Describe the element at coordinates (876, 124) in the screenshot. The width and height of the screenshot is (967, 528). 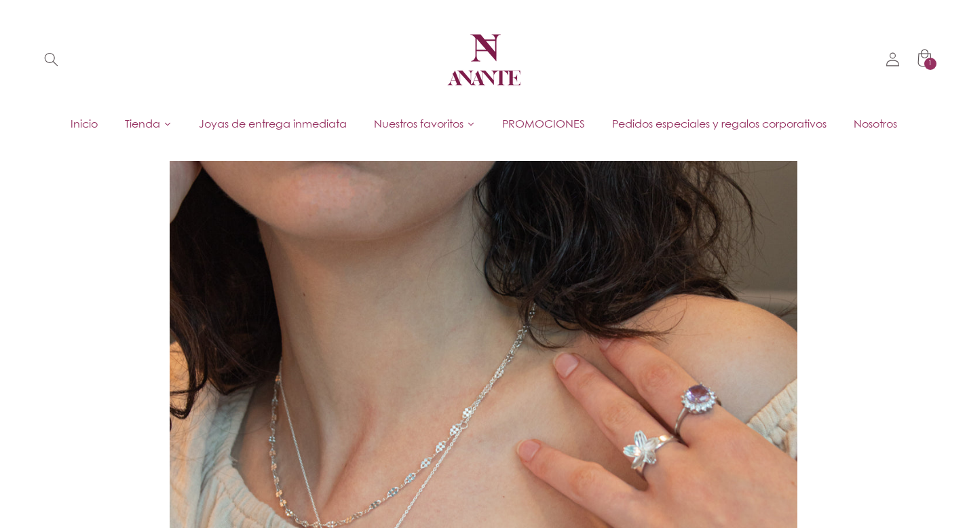
I see `a: Nosotros` at that location.